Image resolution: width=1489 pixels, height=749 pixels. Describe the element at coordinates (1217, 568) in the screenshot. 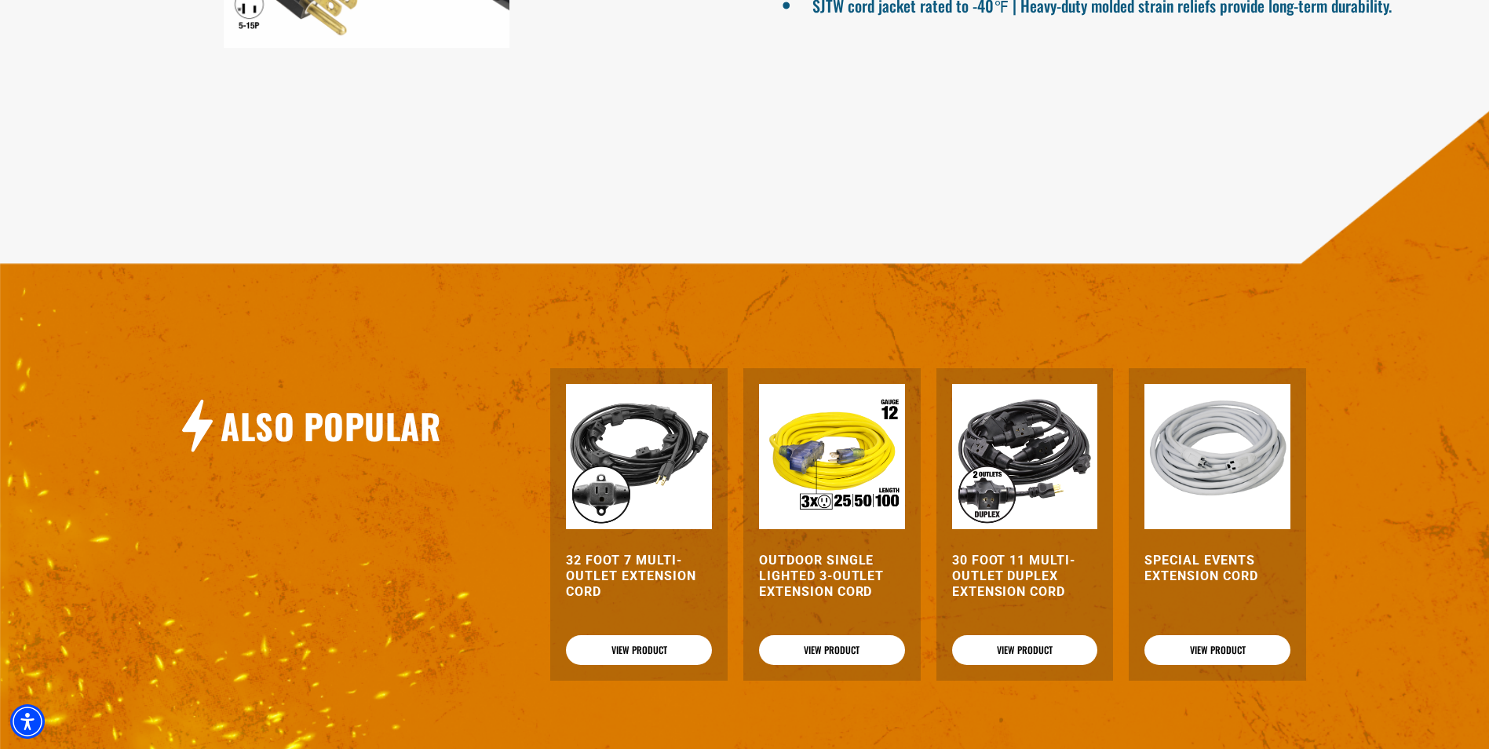

I see `a: Special Events Extension Cord` at that location.